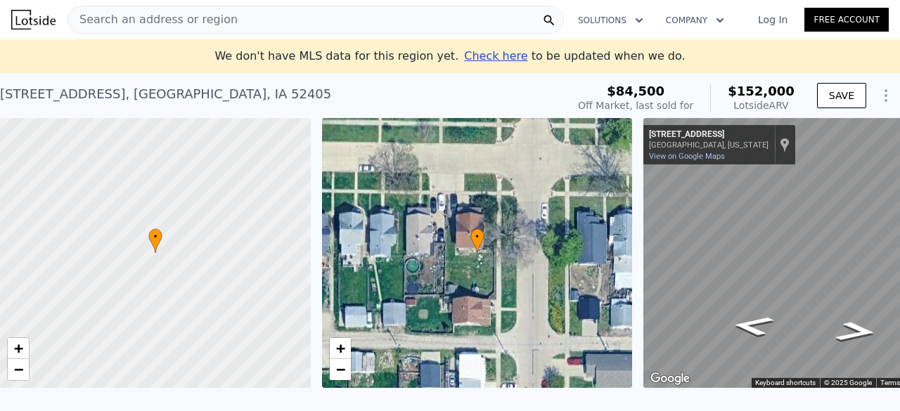 This screenshot has width=900, height=411. What do you see at coordinates (635, 105) in the screenshot?
I see `div: Off Market, last sold for` at bounding box center [635, 105].